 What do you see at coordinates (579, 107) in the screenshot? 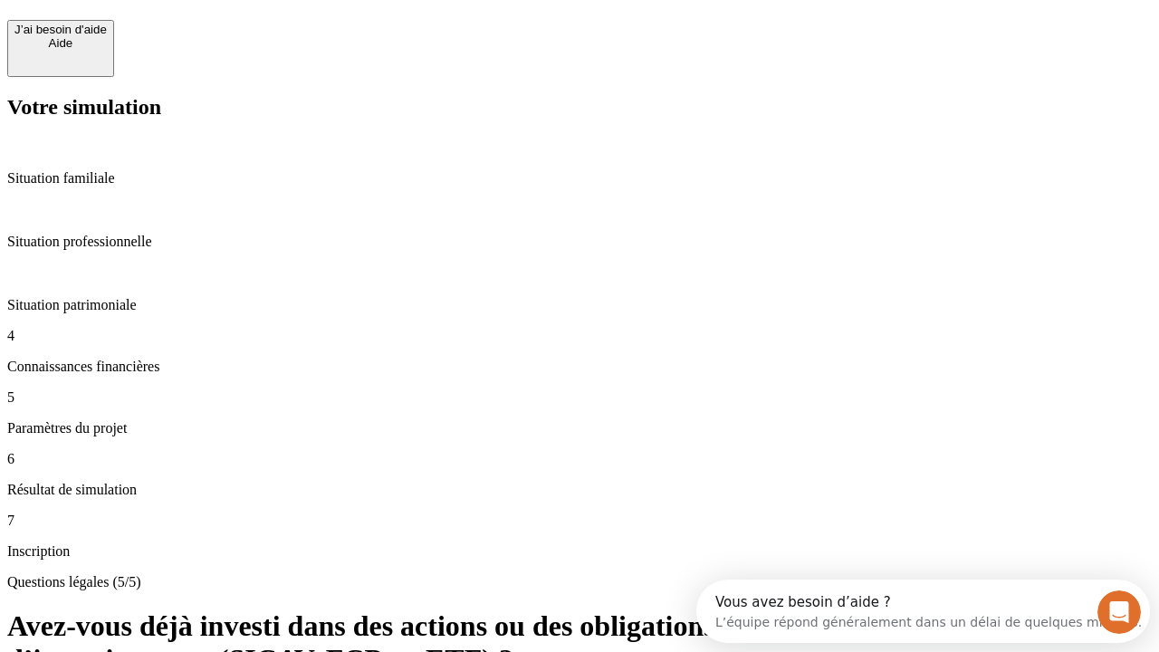
I see `h2: Votre simulation` at bounding box center [579, 107].